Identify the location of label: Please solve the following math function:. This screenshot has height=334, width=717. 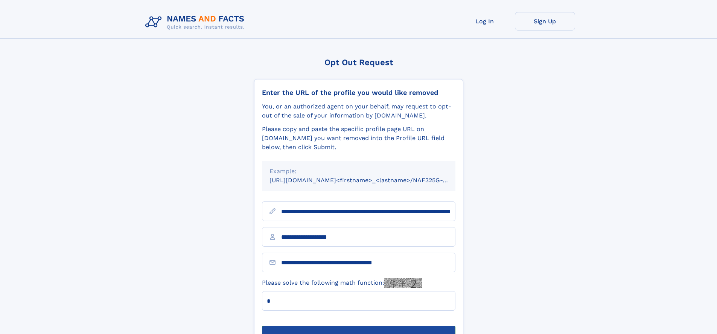
(342, 283).